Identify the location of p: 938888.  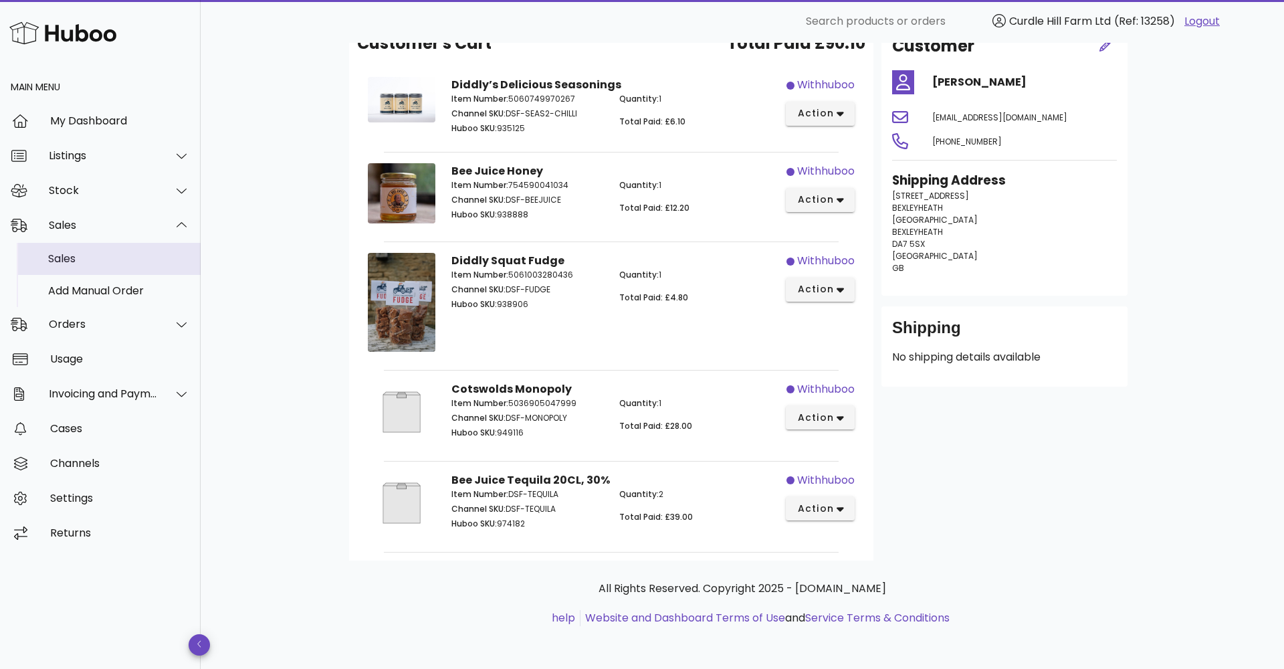
(527, 215).